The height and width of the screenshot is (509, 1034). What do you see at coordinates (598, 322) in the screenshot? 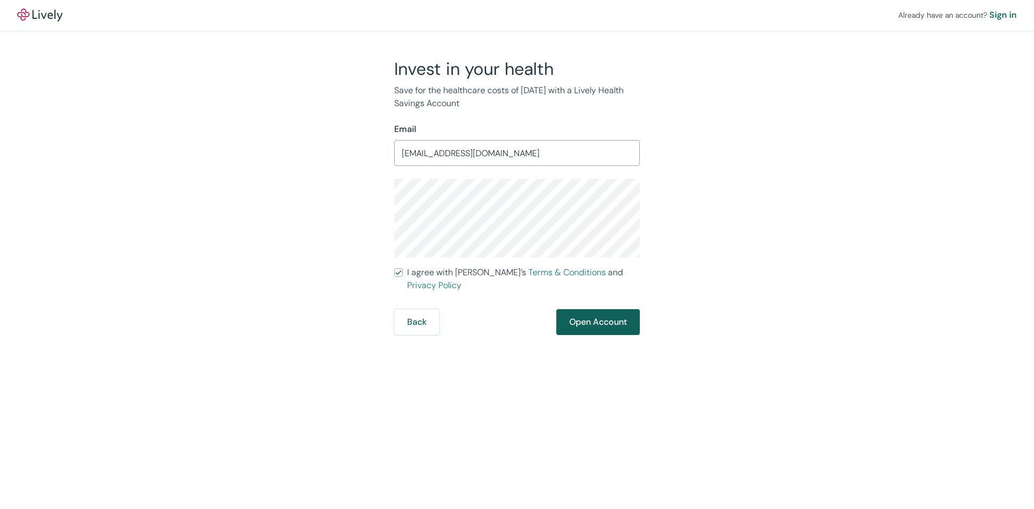
I see `button: Open Account` at bounding box center [598, 322].